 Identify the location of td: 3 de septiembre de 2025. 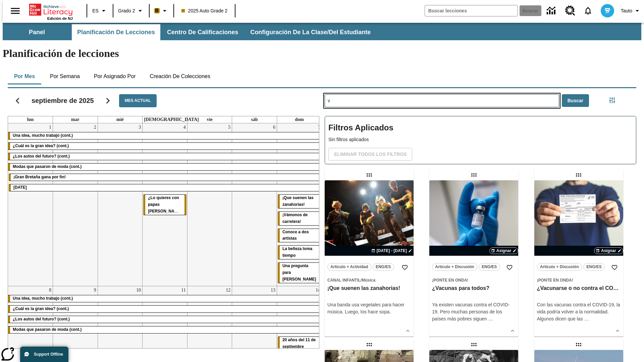
(120, 205).